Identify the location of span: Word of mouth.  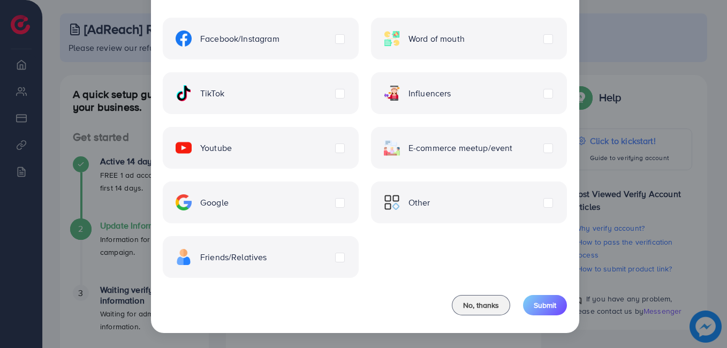
(436, 39).